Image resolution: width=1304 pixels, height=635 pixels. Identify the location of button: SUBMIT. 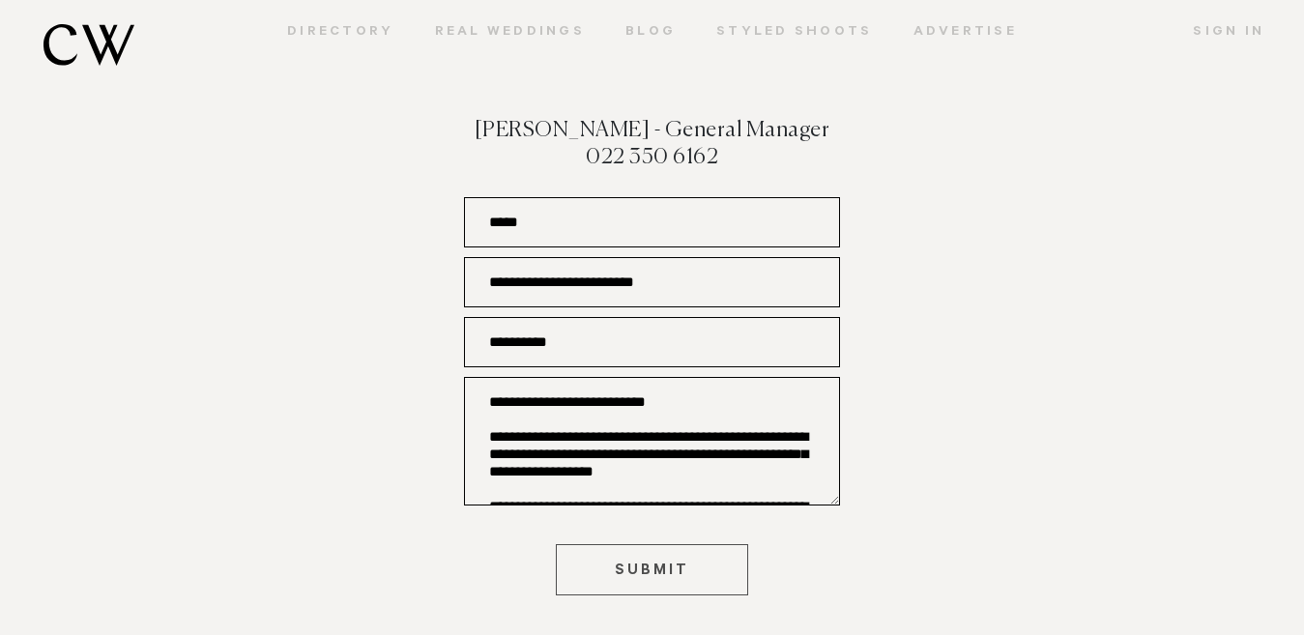
(652, 570).